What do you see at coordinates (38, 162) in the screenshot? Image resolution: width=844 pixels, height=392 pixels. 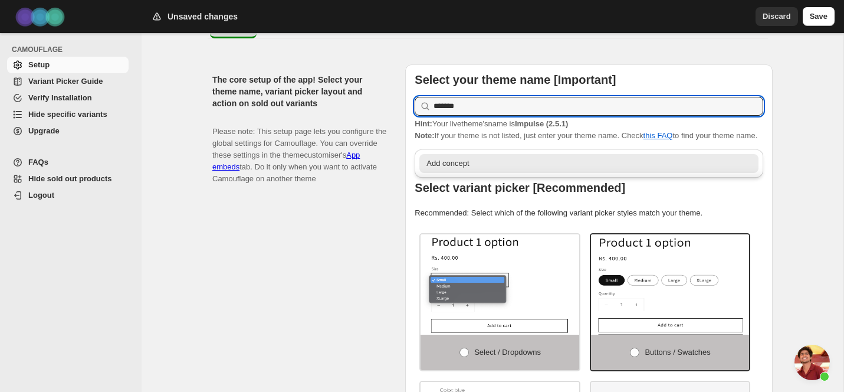 I see `span: FAQs` at bounding box center [38, 162].